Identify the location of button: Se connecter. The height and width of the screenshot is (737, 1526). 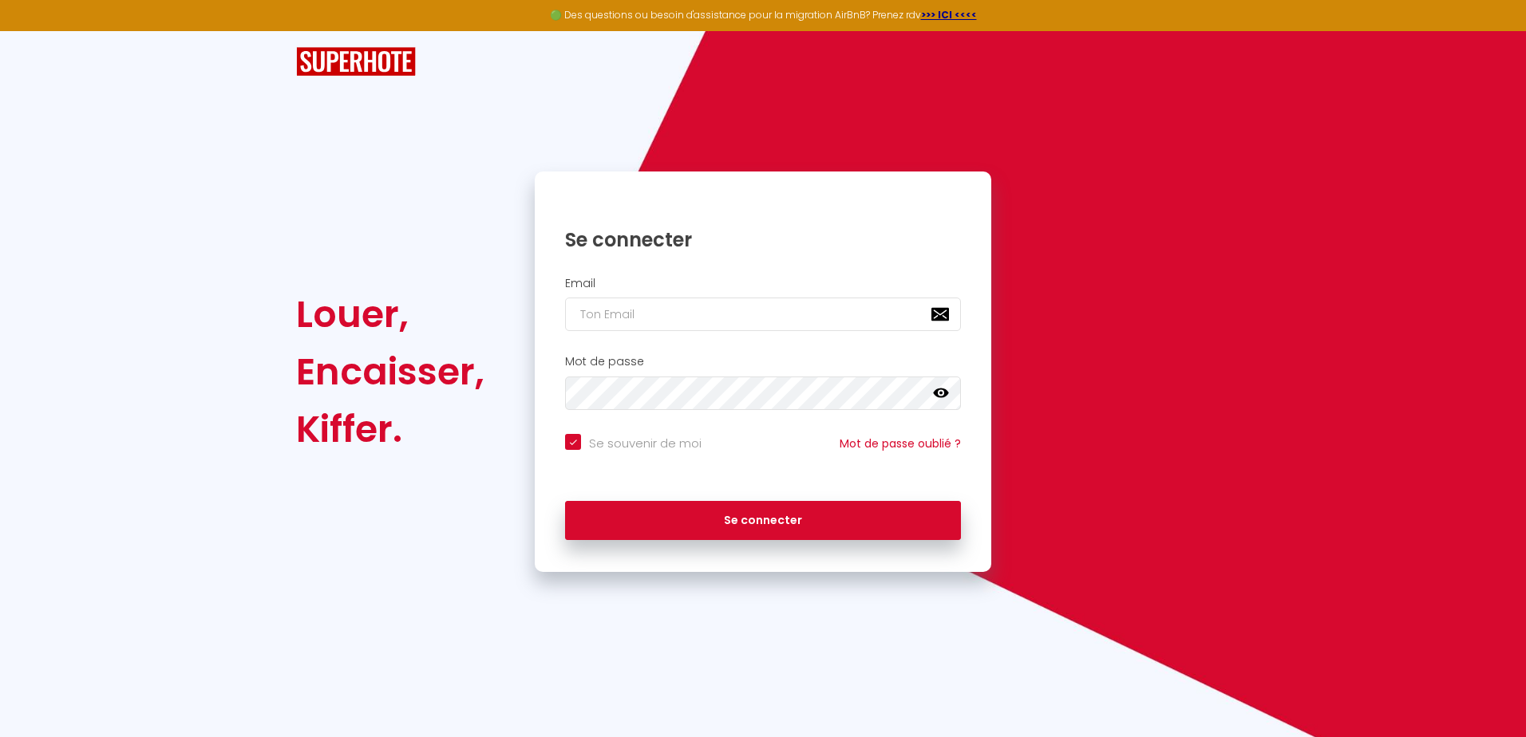
(763, 521).